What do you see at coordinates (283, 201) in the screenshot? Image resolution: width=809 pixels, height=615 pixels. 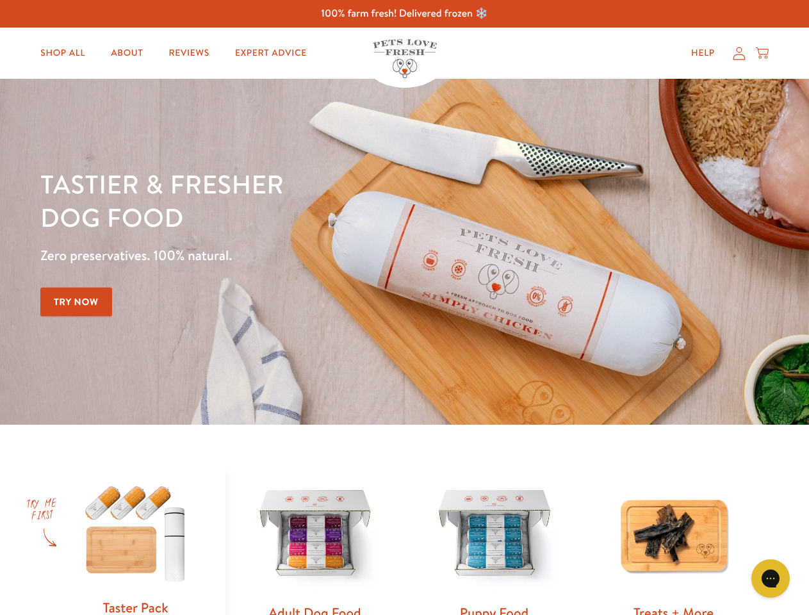 I see `h1: Tastier & fresher dog food` at bounding box center [283, 201].